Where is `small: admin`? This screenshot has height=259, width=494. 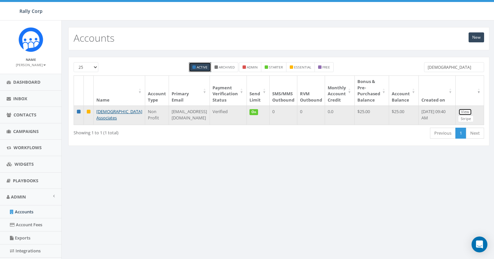 small: admin is located at coordinates (252, 67).